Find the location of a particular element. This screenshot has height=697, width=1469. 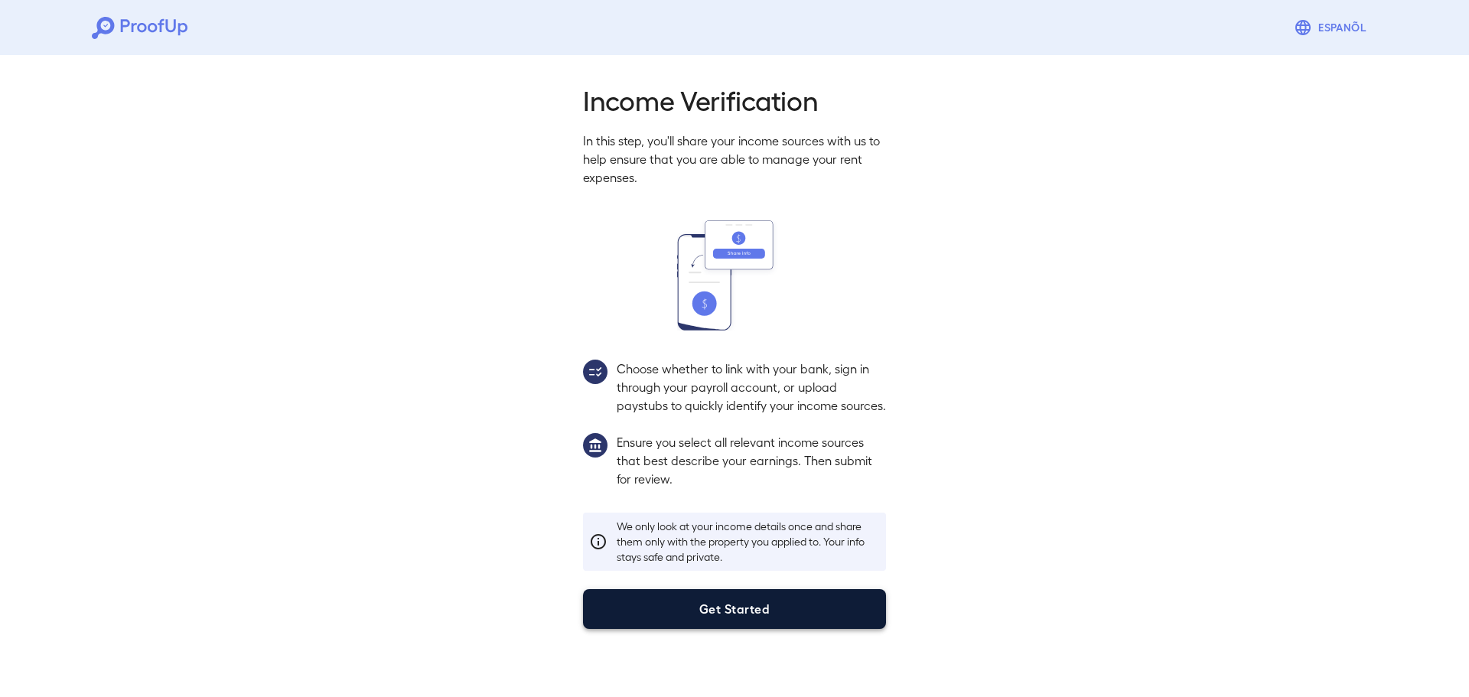

h2: Income Verification is located at coordinates (734, 99).